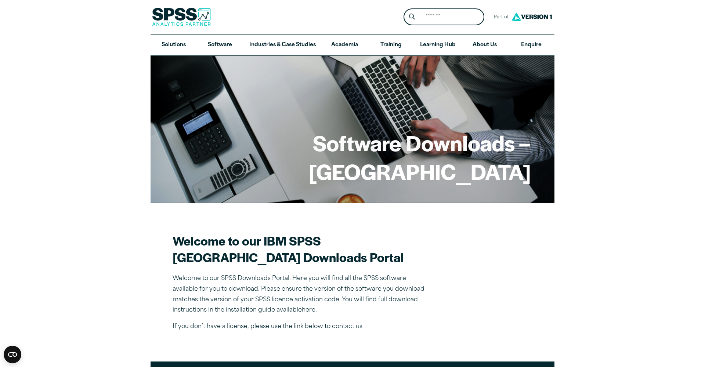  Describe the element at coordinates (352, 45) in the screenshot. I see `nav: Desktop version of site main menu` at that location.